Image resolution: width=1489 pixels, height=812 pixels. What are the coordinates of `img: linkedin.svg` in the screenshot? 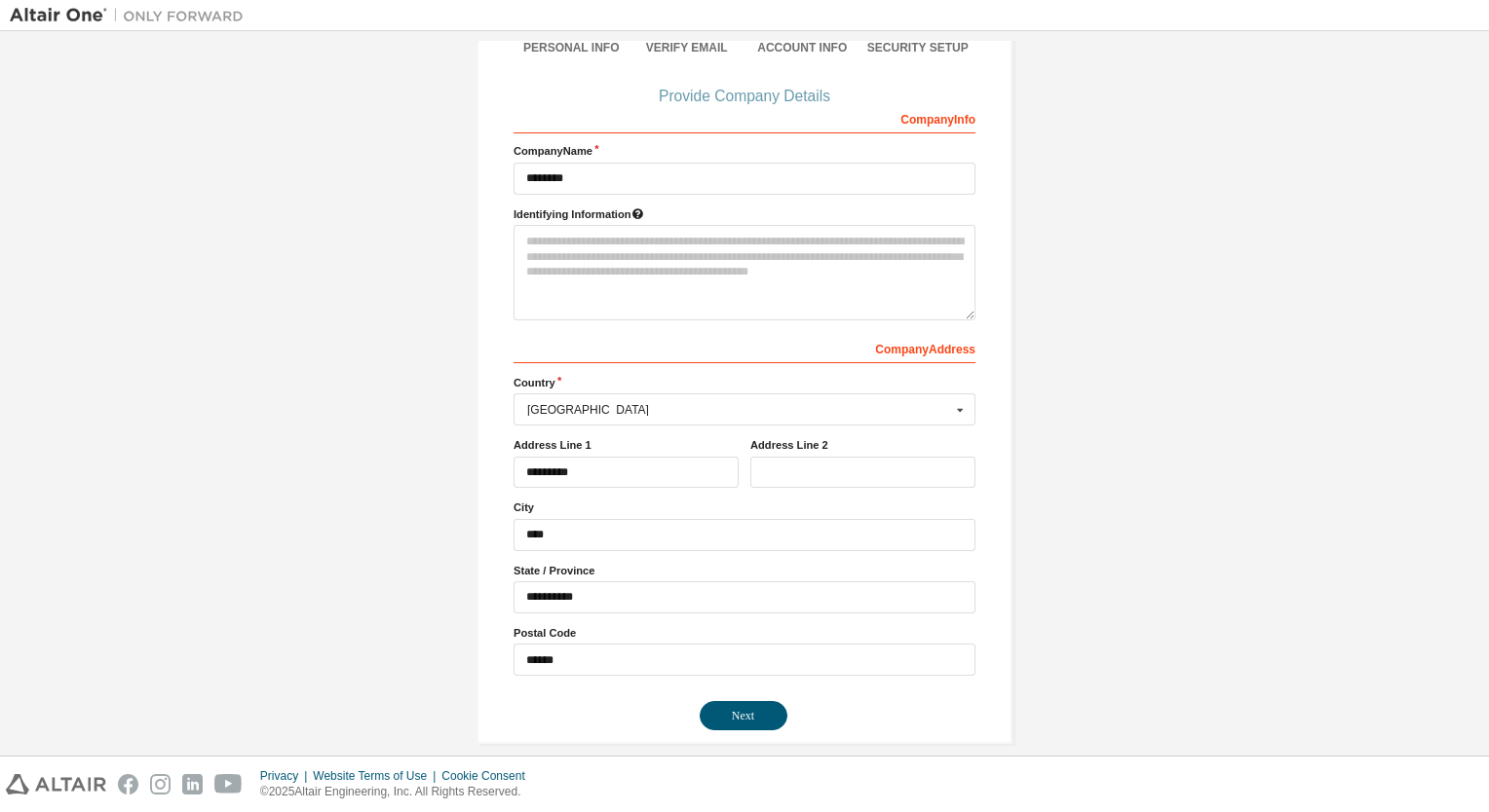 It's located at (192, 784).